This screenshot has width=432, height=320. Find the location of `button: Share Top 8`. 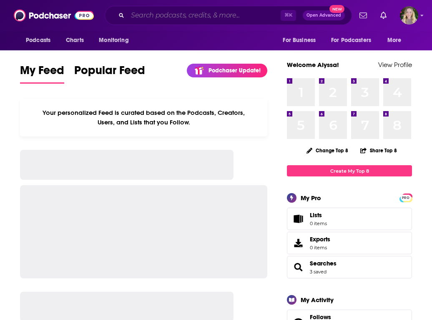

button: Share Top 8 is located at coordinates (378, 150).